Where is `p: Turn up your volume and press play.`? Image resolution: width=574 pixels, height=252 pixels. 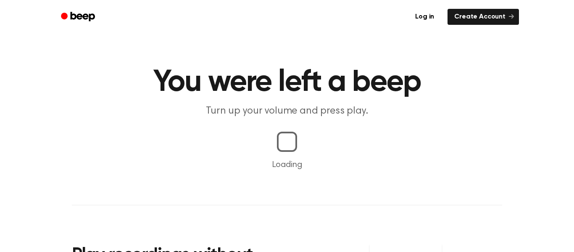
p: Turn up your volume and press play. is located at coordinates (287, 111).